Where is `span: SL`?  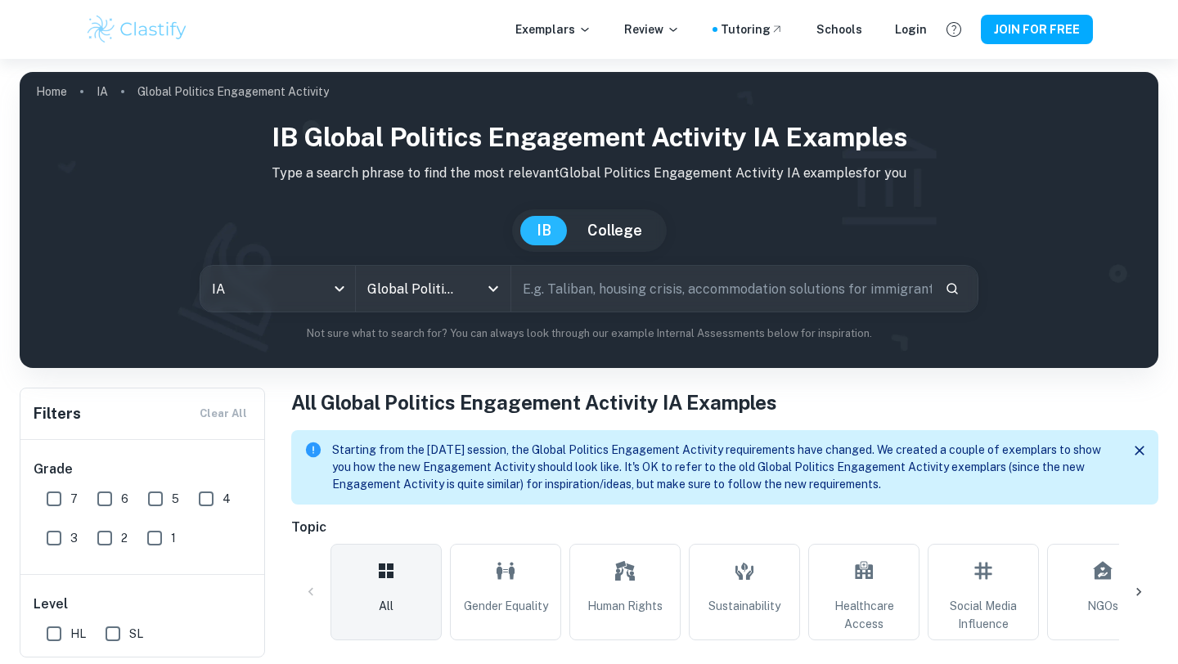
span: SL is located at coordinates (136, 634).